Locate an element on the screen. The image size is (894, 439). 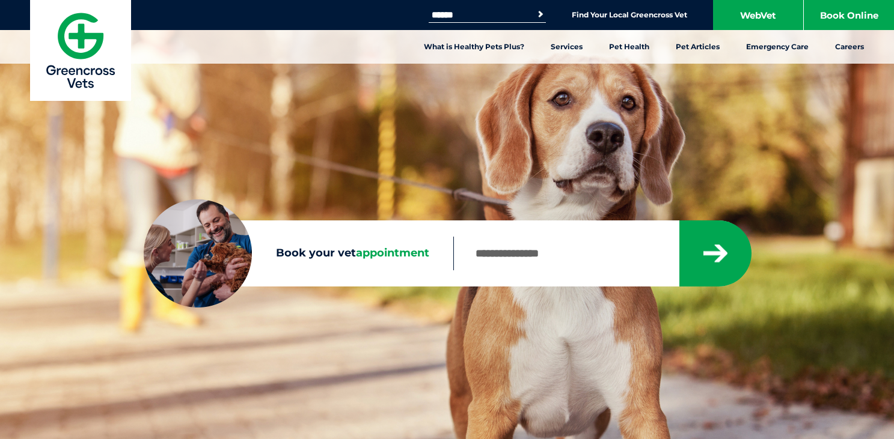
a: Careers is located at coordinates (849, 47).